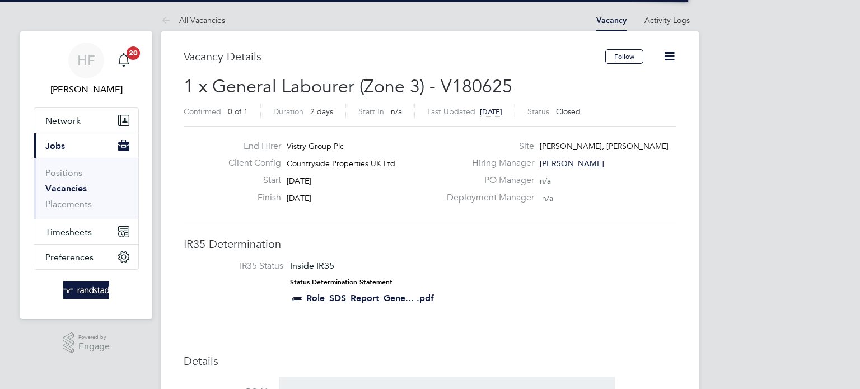 Image resolution: width=860 pixels, height=389 pixels. Describe the element at coordinates (250, 163) in the screenshot. I see `label: Client Config` at that location.